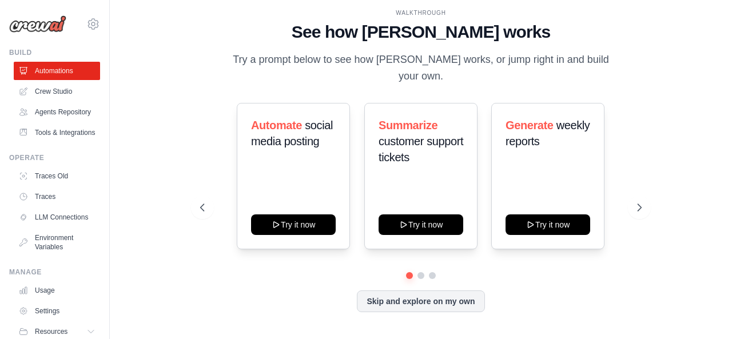  What do you see at coordinates (57, 112) in the screenshot?
I see `a: Agents Repository` at bounding box center [57, 112].